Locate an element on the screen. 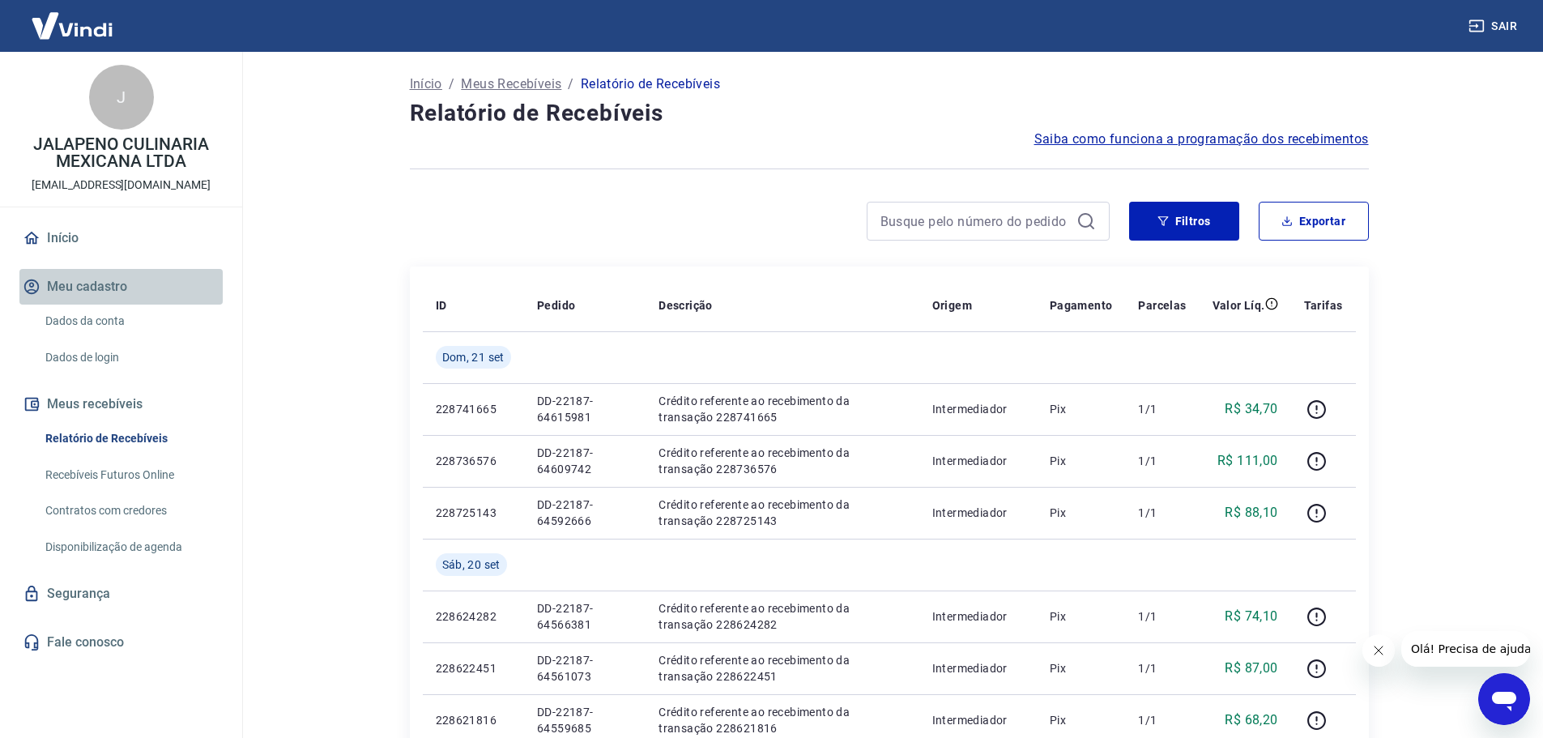 Image resolution: width=1543 pixels, height=738 pixels. p: 228725143 is located at coordinates (473, 513).